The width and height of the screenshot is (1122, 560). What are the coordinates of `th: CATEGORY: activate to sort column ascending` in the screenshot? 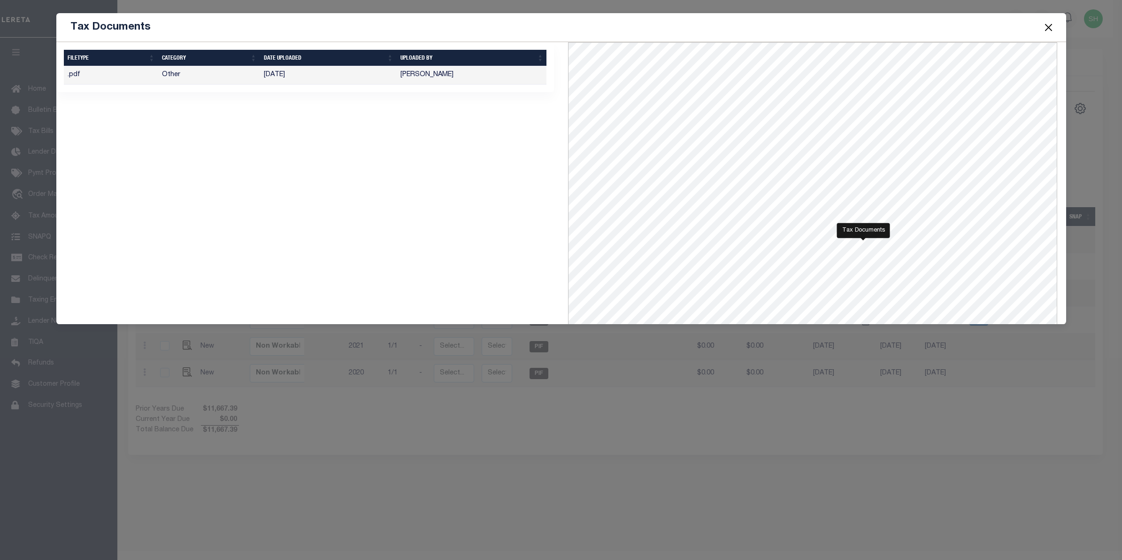 It's located at (209, 58).